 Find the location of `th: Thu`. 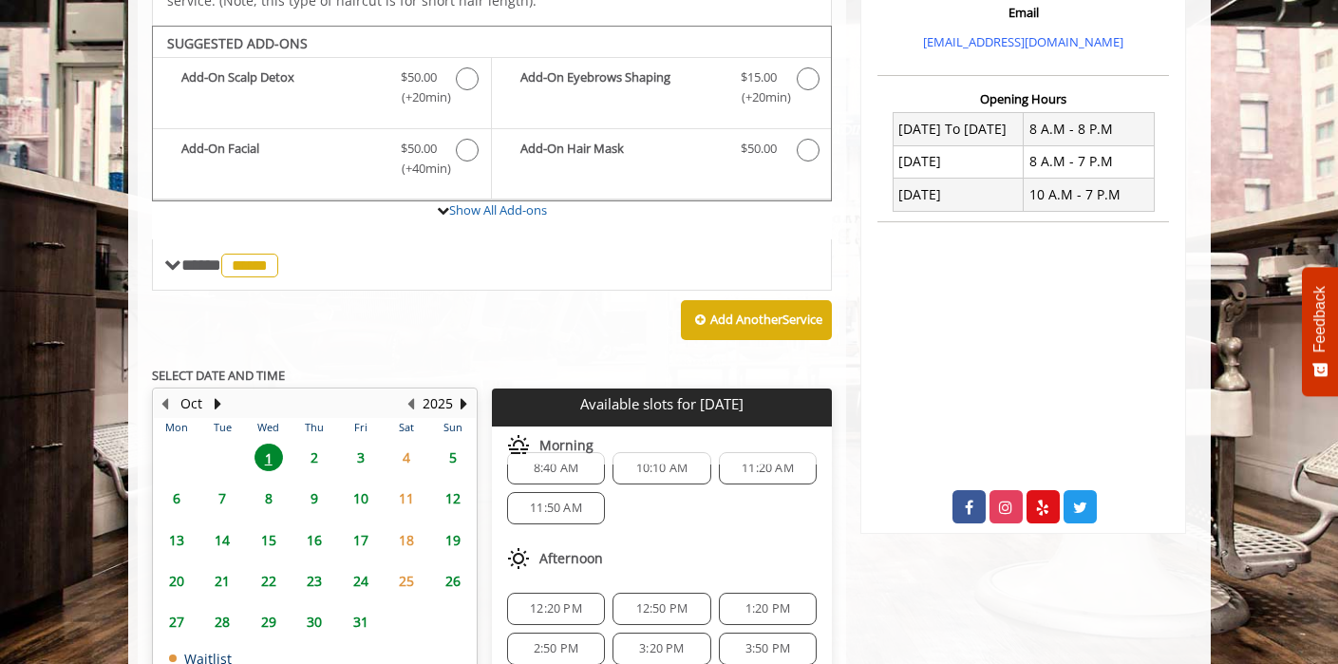

th: Thu is located at coordinates (314, 427).